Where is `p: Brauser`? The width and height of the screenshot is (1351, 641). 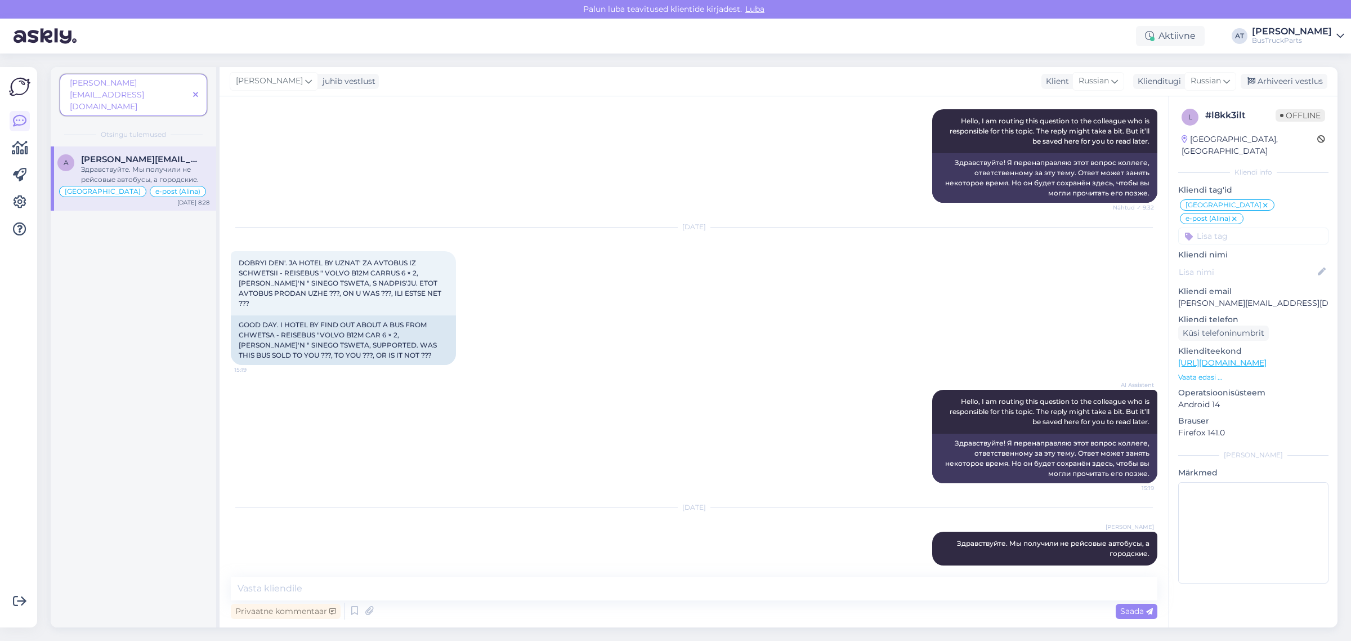 p: Brauser is located at coordinates (1253, 421).